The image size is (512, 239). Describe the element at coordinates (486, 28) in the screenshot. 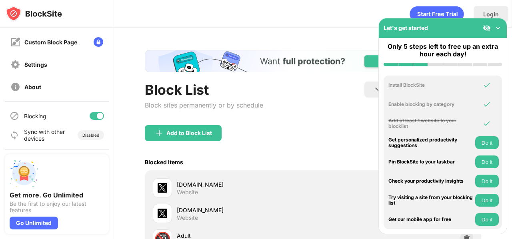

I see `img: eye-not-visible.svg` at that location.